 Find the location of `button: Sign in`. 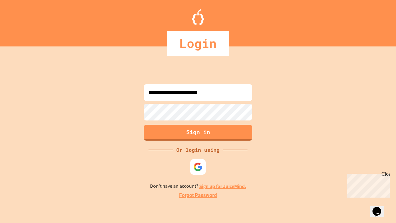

button: Sign in is located at coordinates (198, 133).